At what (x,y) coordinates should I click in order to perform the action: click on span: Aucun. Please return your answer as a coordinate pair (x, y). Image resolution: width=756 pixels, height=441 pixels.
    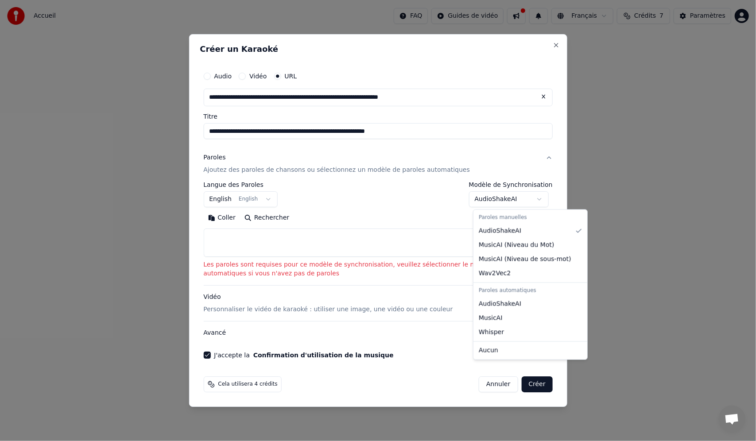
    Looking at the image, I should click on (489, 351).